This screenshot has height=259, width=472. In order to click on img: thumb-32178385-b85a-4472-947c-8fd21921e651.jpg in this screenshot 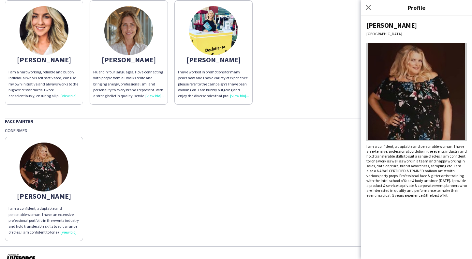, I will do `click(44, 31)`.